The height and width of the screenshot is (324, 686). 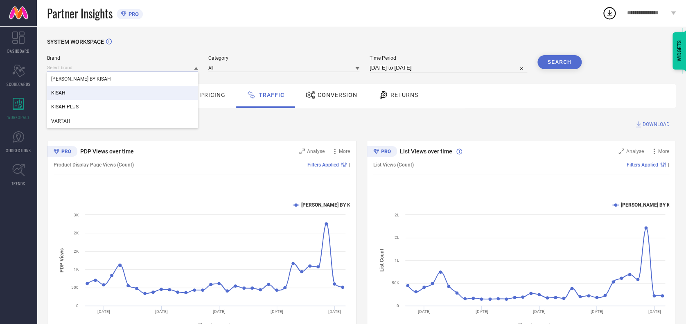 What do you see at coordinates (656, 124) in the screenshot?
I see `span: DOWNLOAD` at bounding box center [656, 124].